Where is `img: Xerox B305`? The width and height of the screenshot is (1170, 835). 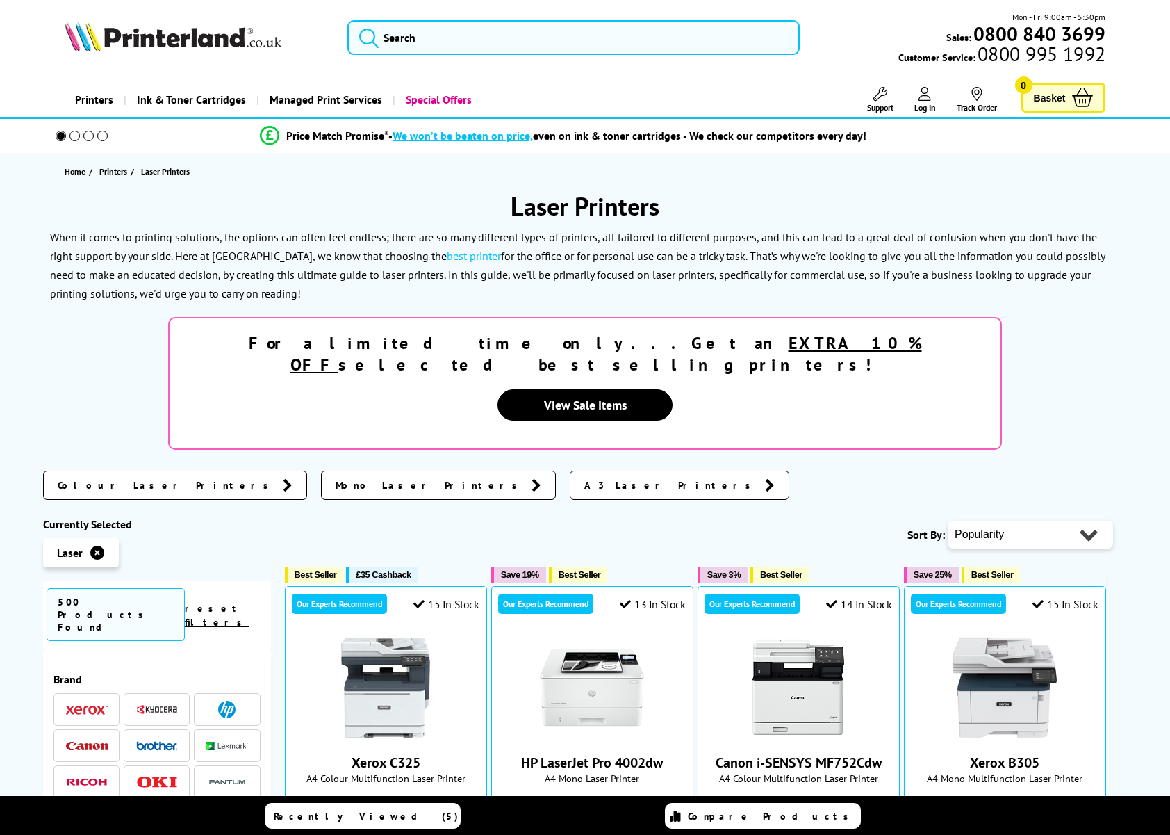
img: Xerox B305 is located at coordinates (1005, 687).